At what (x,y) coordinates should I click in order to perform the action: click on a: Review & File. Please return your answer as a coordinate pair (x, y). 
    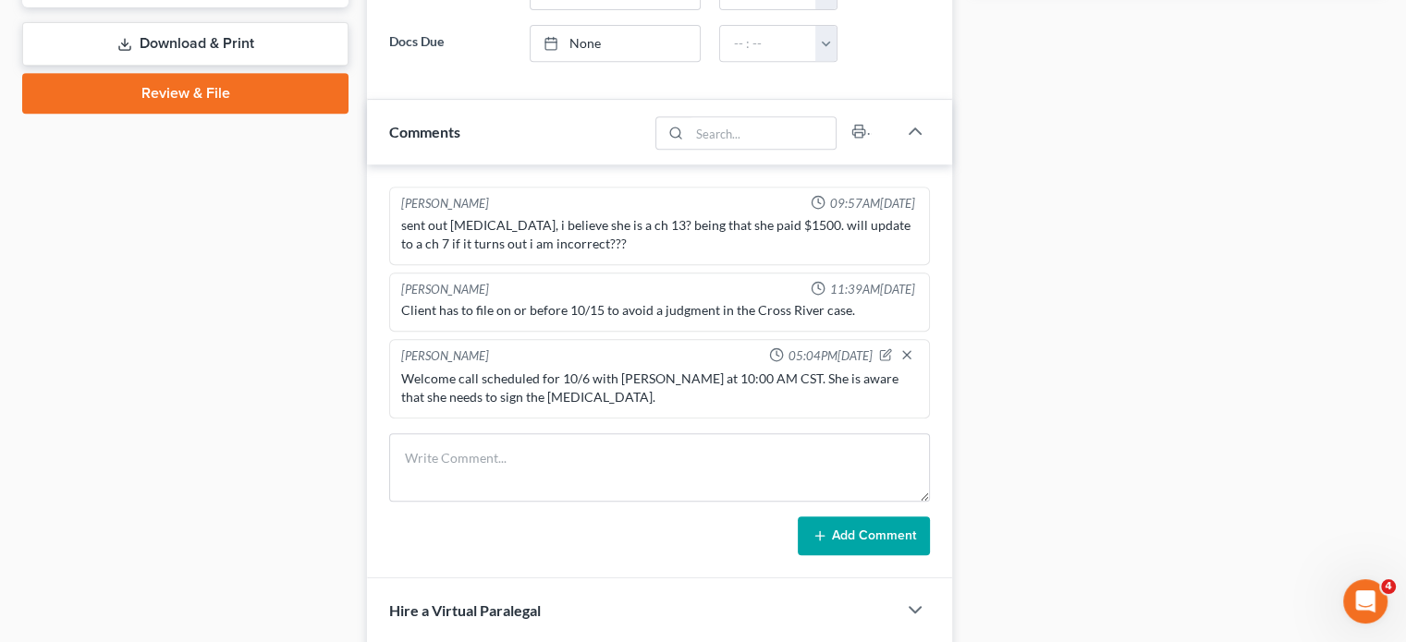
    Looking at the image, I should click on (185, 93).